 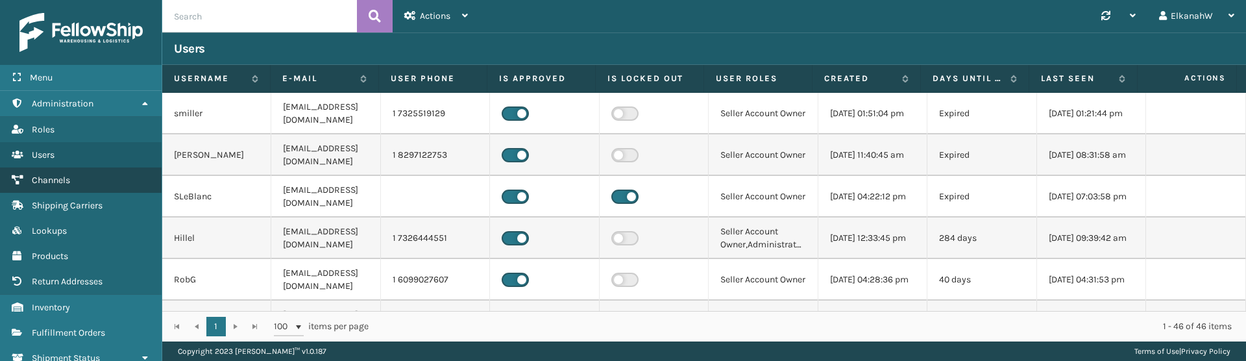 I want to click on label: User phone, so click(x=433, y=79).